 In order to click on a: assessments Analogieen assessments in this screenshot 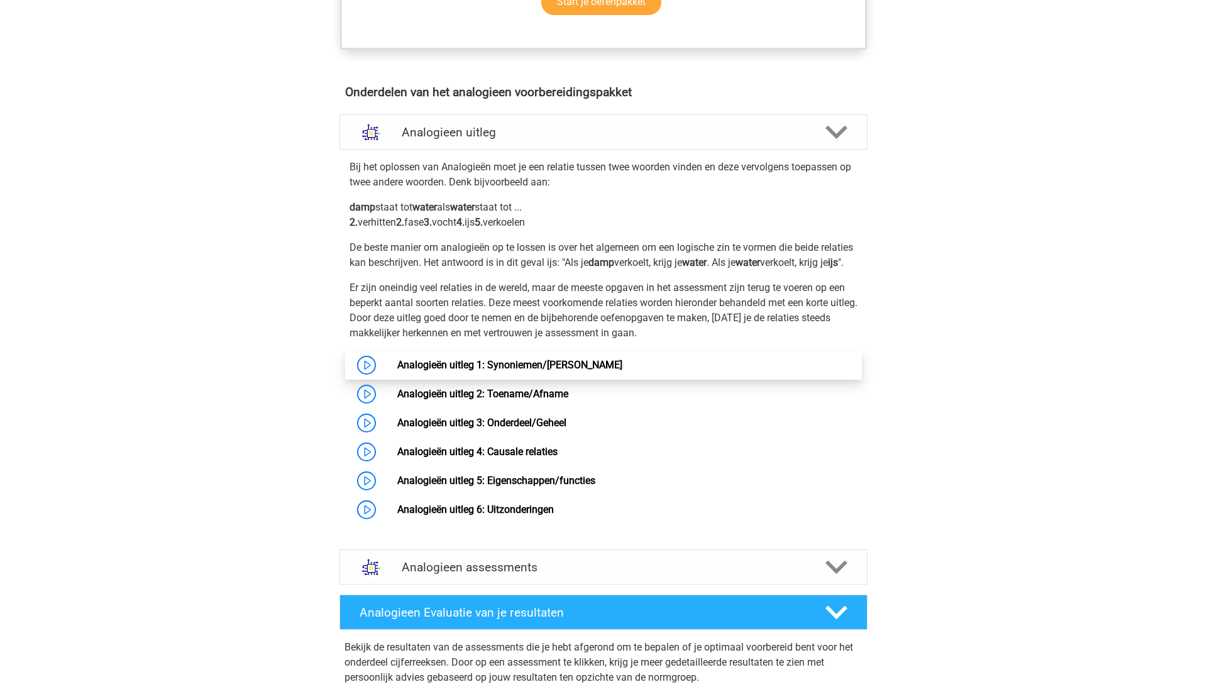, I will do `click(603, 567)`.